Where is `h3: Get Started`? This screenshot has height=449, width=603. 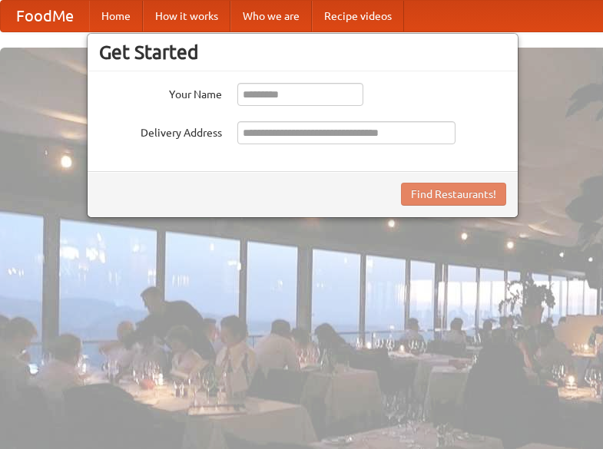
h3: Get Started is located at coordinates (303, 52).